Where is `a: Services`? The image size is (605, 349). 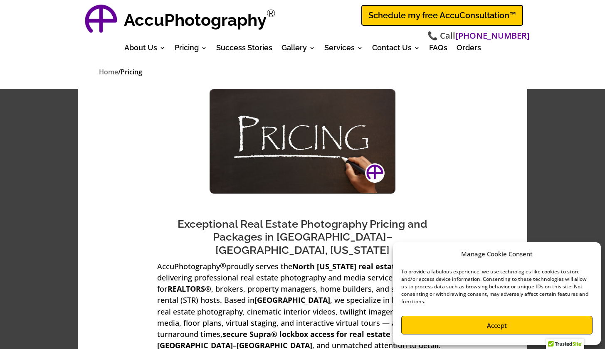 a: Services is located at coordinates (343, 49).